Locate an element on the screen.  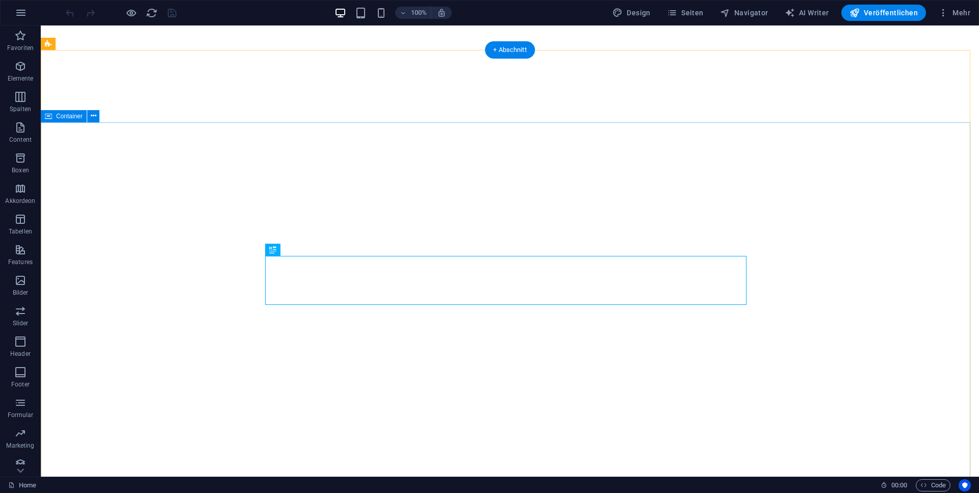
p: Footer is located at coordinates (20, 384).